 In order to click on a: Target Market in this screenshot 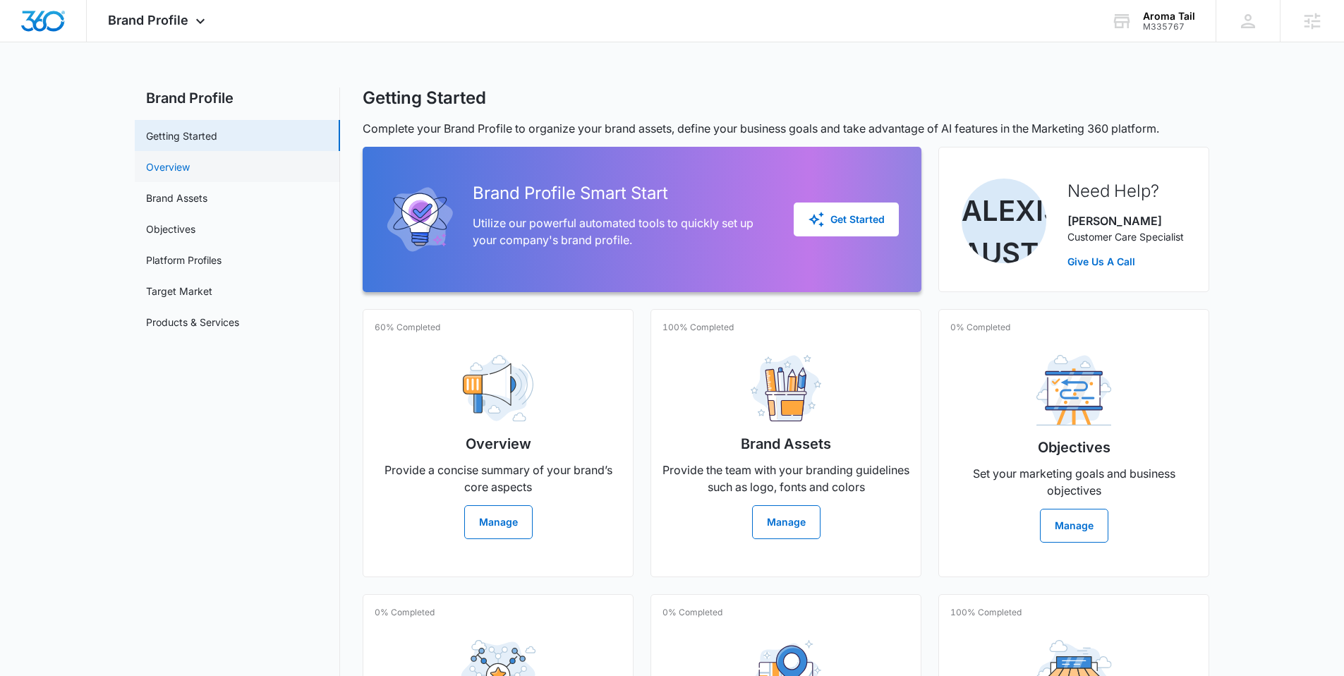, I will do `click(179, 291)`.